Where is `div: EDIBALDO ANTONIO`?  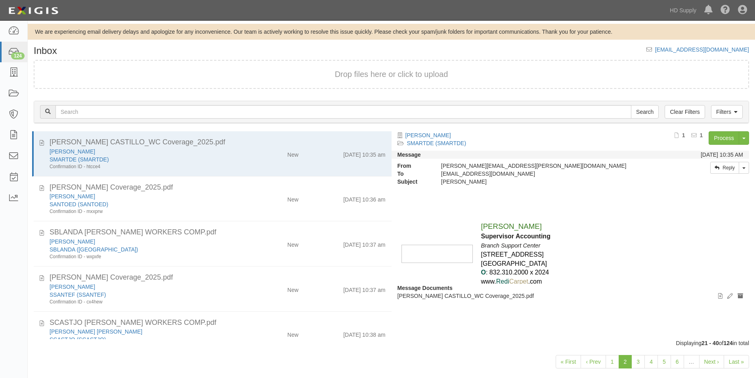
div: EDIBALDO ANTONIO is located at coordinates (145, 196).